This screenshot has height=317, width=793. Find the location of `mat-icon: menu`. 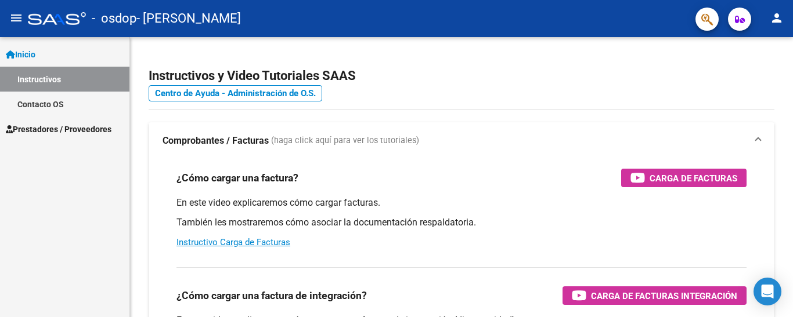

mat-icon: menu is located at coordinates (16, 18).